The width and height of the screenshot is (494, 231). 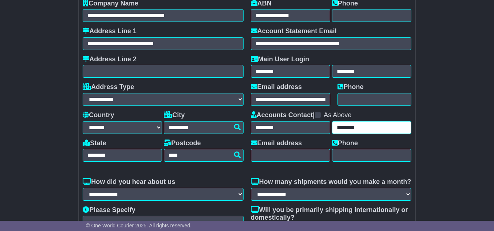 I want to click on label: Country, so click(x=98, y=116).